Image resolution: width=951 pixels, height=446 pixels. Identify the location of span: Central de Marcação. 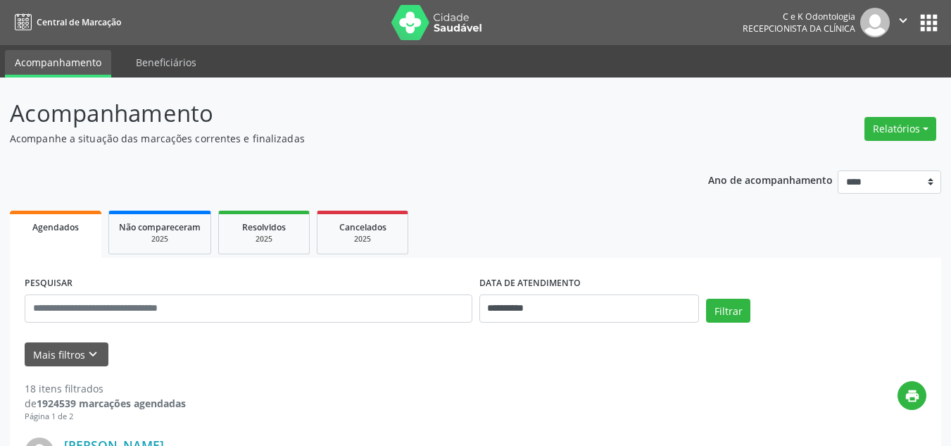
(79, 22).